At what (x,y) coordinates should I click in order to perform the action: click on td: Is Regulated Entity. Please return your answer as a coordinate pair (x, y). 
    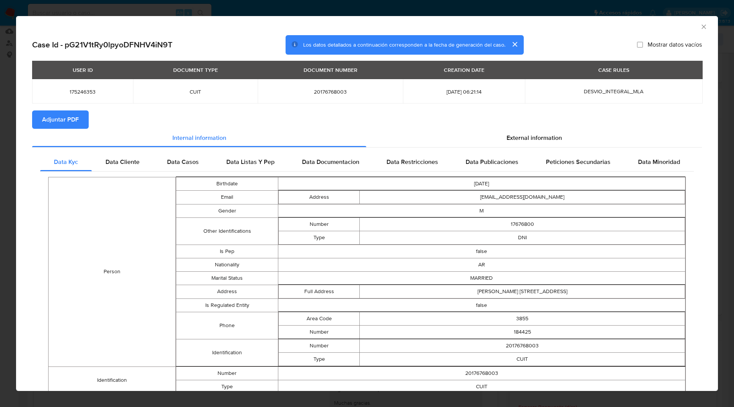
    Looking at the image, I should click on (227, 305).